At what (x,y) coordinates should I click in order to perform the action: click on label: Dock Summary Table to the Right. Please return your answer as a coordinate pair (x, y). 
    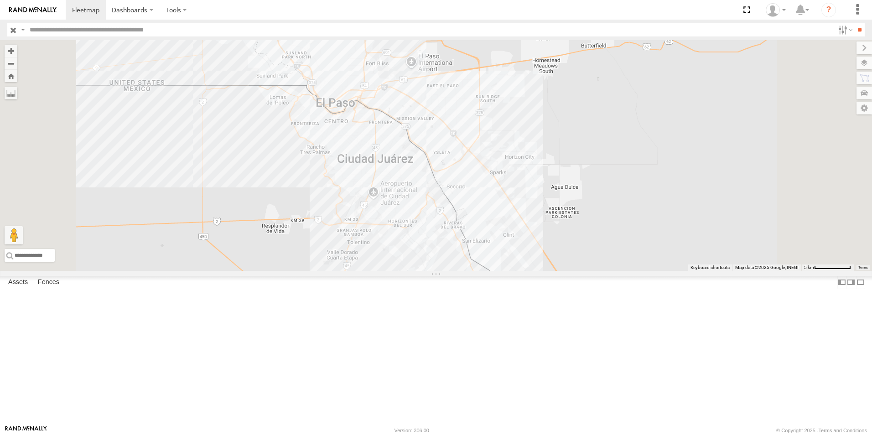
    Looking at the image, I should click on (851, 282).